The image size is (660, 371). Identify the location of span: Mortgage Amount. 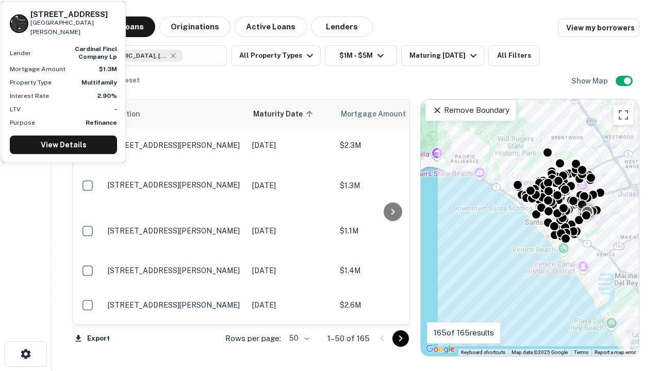
(380, 114).